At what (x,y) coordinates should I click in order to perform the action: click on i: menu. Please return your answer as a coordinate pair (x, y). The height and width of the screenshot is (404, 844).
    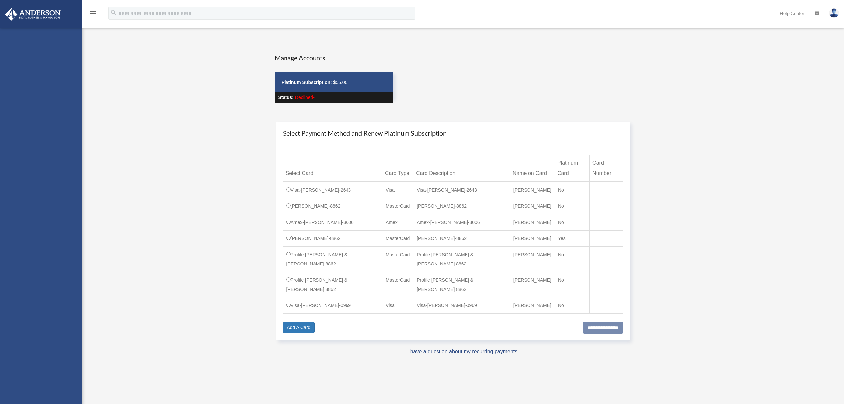
    Looking at the image, I should click on (93, 13).